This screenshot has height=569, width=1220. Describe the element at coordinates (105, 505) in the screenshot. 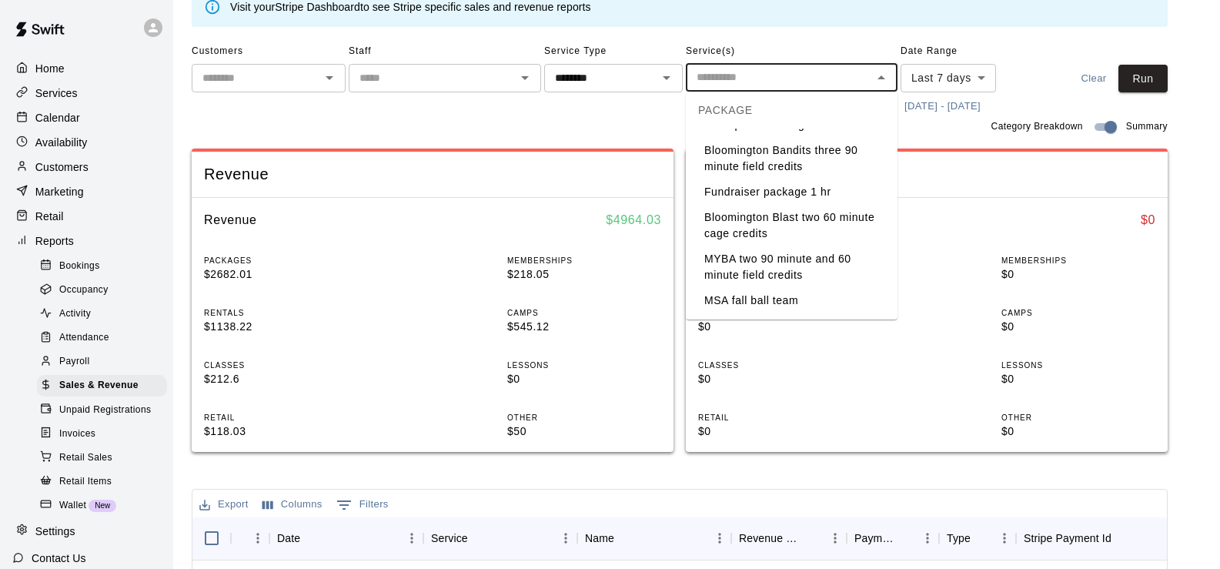

I see `a: WalletNew` at that location.